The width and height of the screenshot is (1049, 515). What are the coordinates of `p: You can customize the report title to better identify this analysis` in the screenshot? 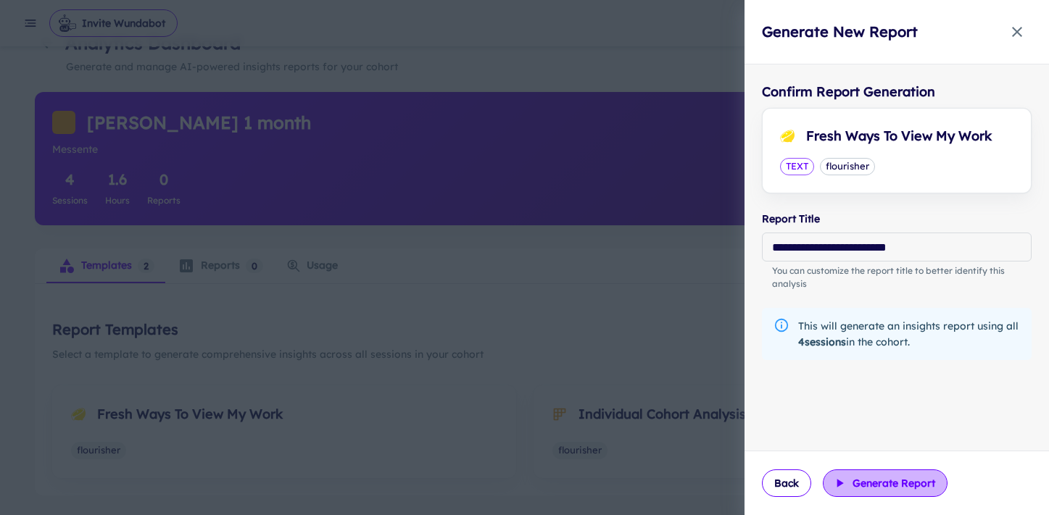 It's located at (896, 278).